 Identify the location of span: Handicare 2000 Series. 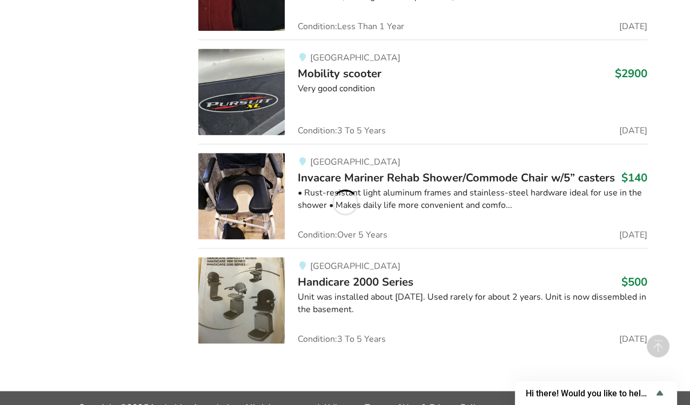
(355, 282).